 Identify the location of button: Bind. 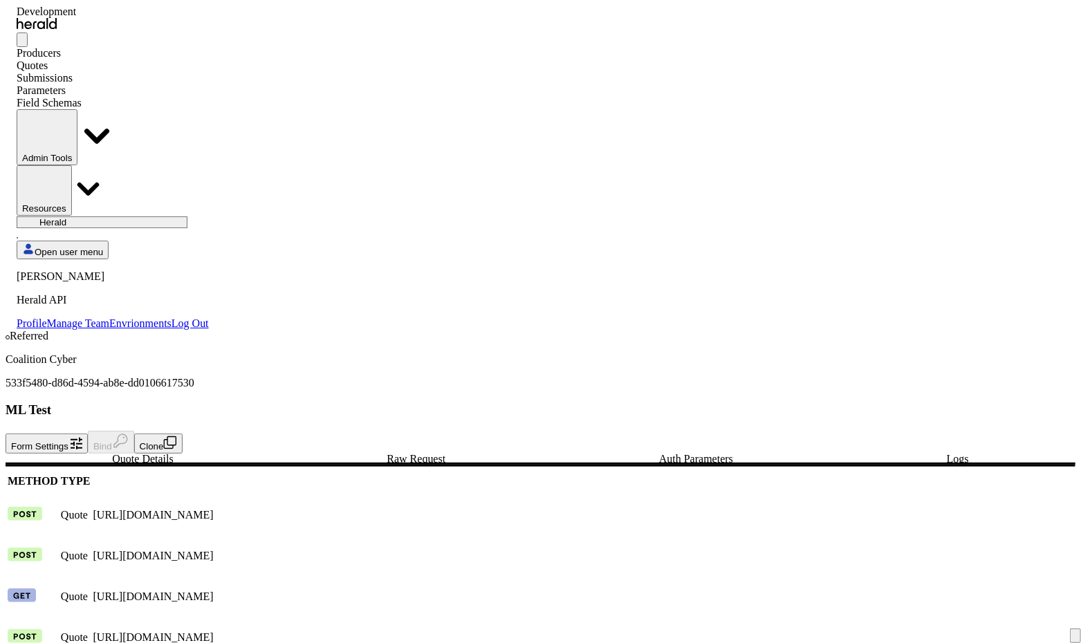
(111, 442).